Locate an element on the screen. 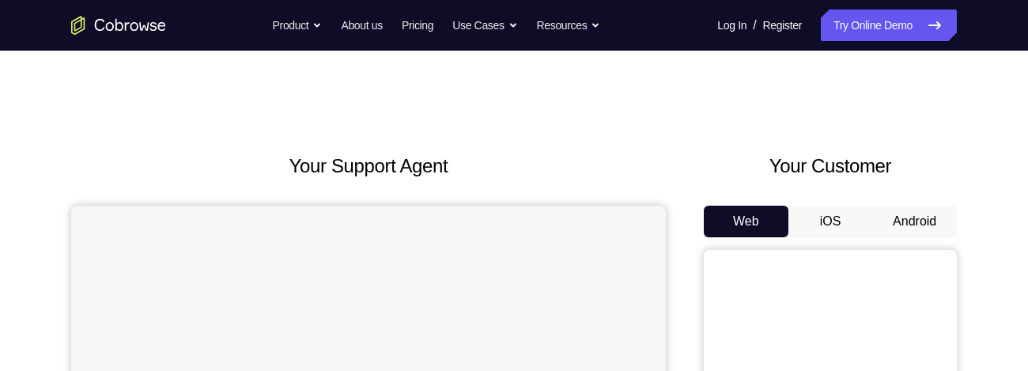 Image resolution: width=1028 pixels, height=371 pixels. h2: Your Support Agent is located at coordinates (369, 166).